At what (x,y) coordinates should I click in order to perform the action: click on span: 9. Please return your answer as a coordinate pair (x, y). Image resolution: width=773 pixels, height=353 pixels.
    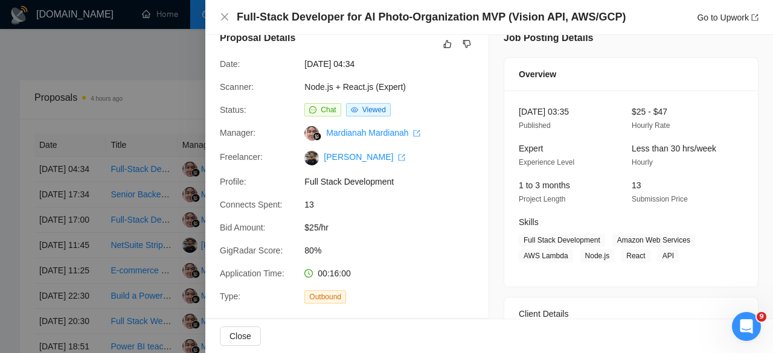
    Looking at the image, I should click on (761, 317).